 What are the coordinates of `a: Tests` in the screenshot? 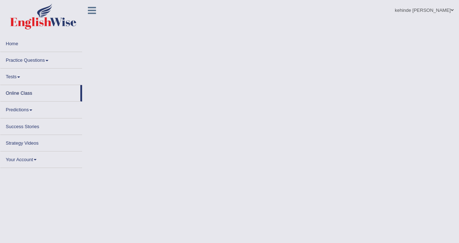 It's located at (41, 75).